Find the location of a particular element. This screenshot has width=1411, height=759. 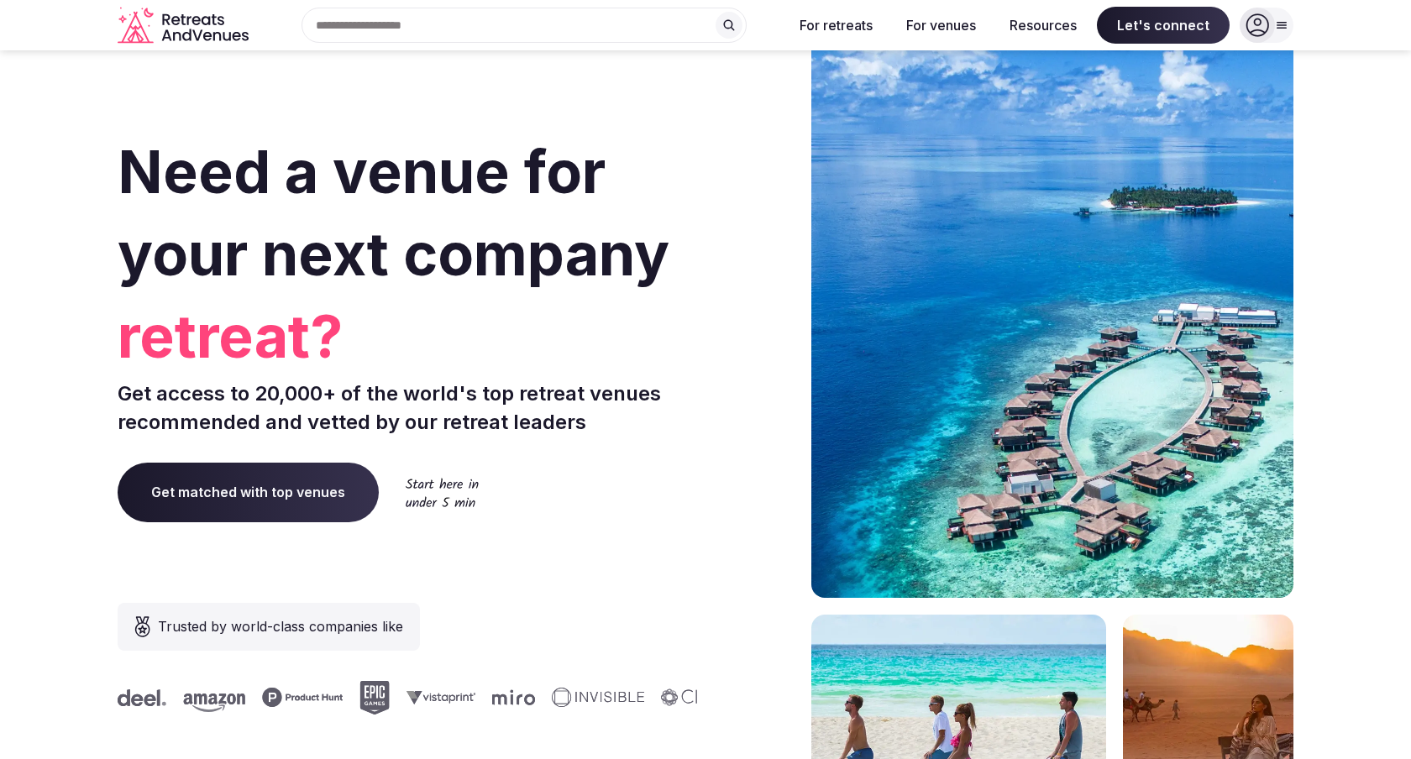

span: Need a venue for your next company is located at coordinates (393, 213).